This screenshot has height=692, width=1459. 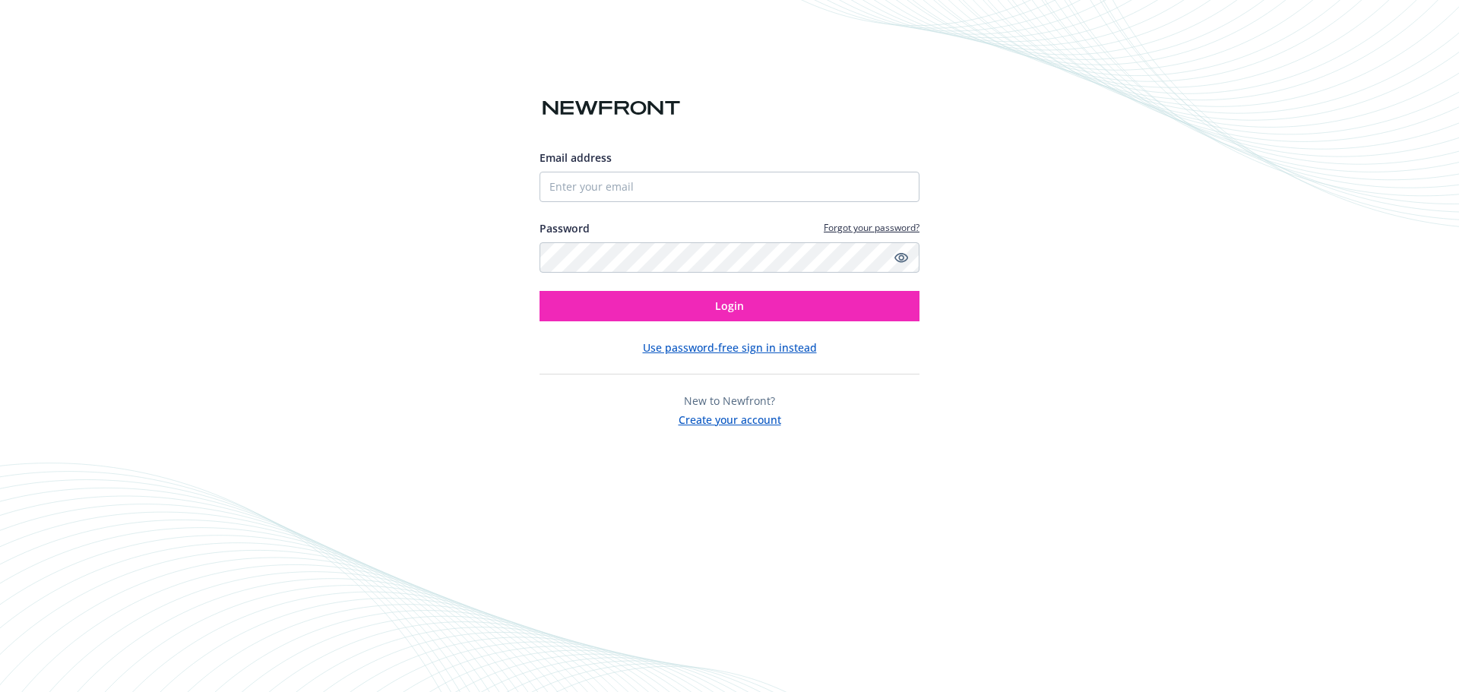 What do you see at coordinates (575, 157) in the screenshot?
I see `span: Email address` at bounding box center [575, 157].